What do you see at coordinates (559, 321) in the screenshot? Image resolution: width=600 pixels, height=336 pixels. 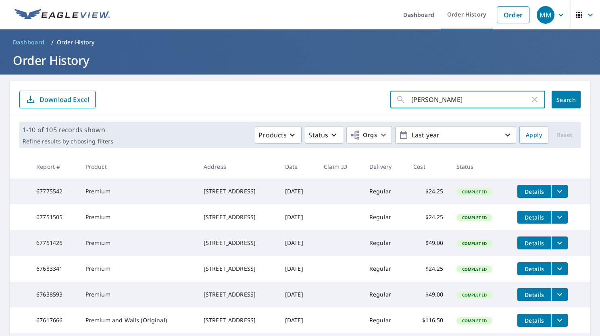 I see `button: filesDropdownBtn-67617666` at bounding box center [559, 321].